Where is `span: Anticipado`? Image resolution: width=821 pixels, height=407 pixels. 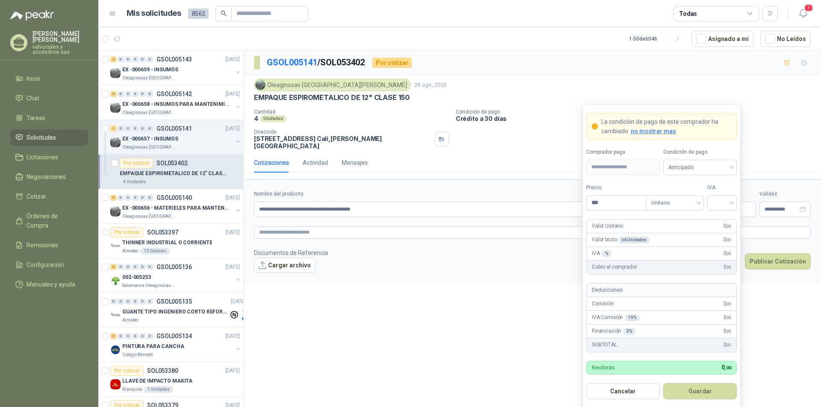
span: Anticipado is located at coordinates (700, 168).